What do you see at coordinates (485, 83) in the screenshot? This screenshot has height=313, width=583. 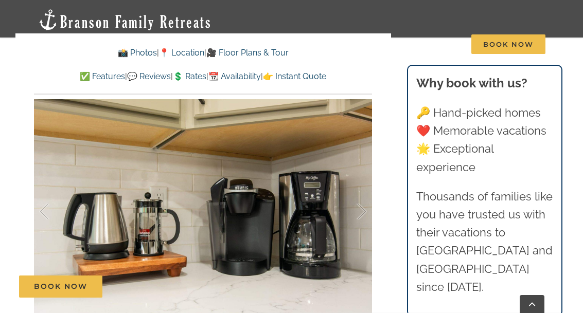 I see `h3: Why book with us?` at bounding box center [485, 83].